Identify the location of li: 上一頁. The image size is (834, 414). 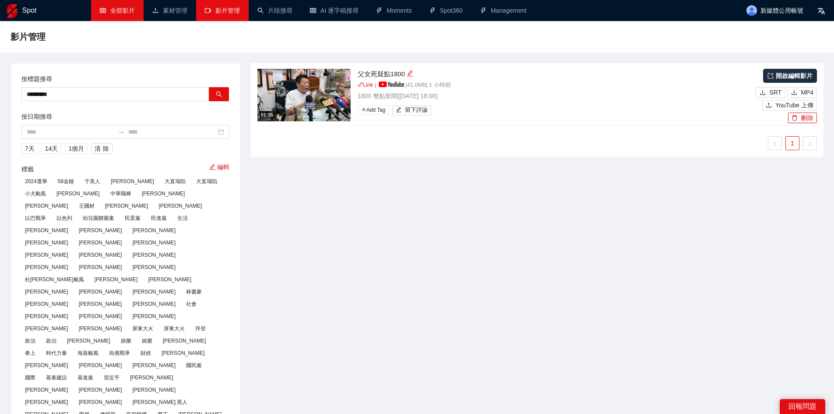
(775, 143).